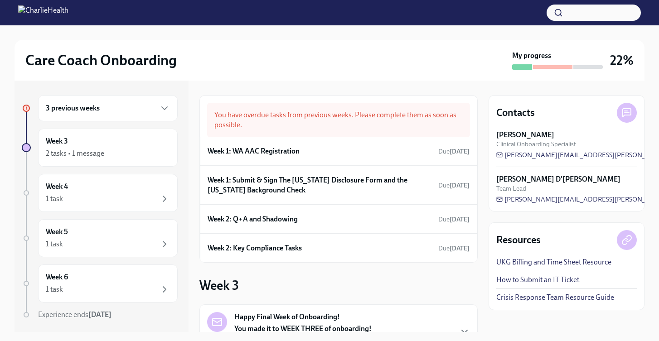 The image size is (659, 341). Describe the element at coordinates (57, 187) in the screenshot. I see `h6: Week 4` at that location.